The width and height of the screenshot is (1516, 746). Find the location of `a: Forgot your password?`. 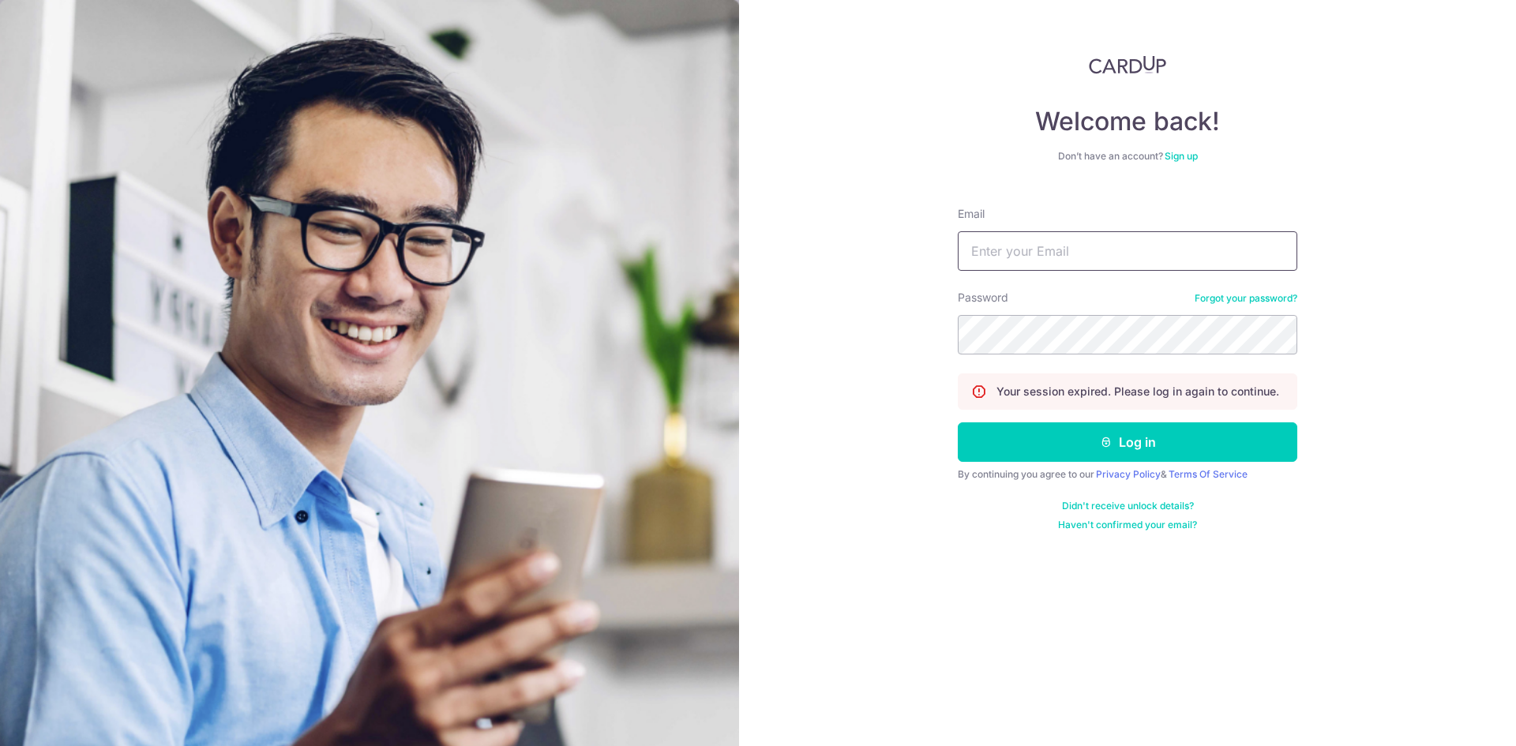

a: Forgot your password? is located at coordinates (1246, 299).